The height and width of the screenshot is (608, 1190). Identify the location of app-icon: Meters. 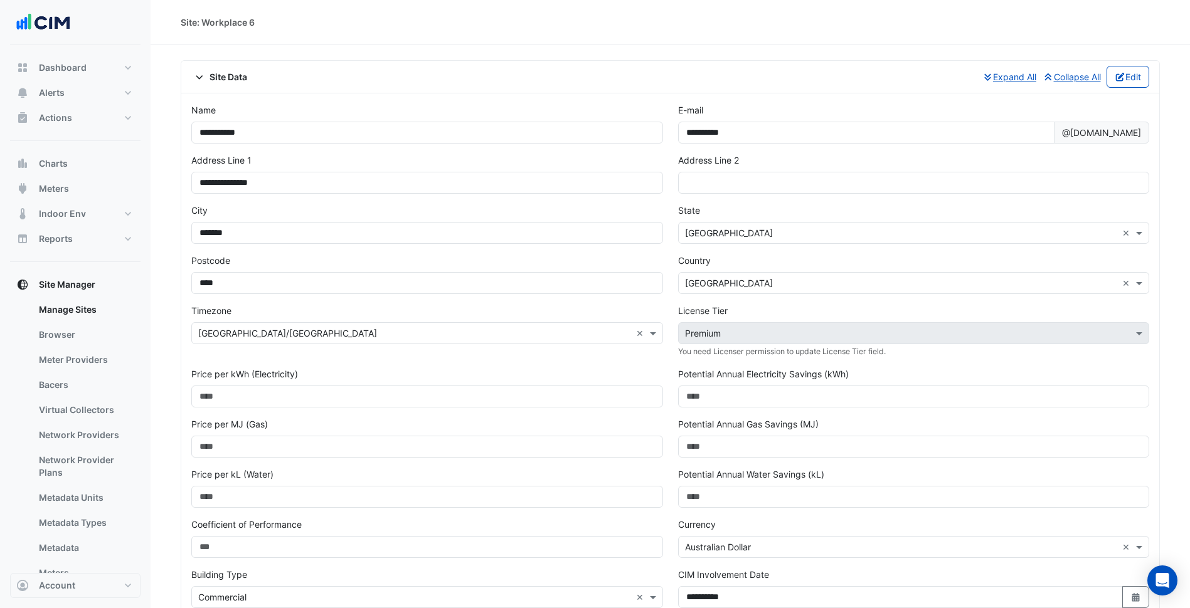
(23, 189).